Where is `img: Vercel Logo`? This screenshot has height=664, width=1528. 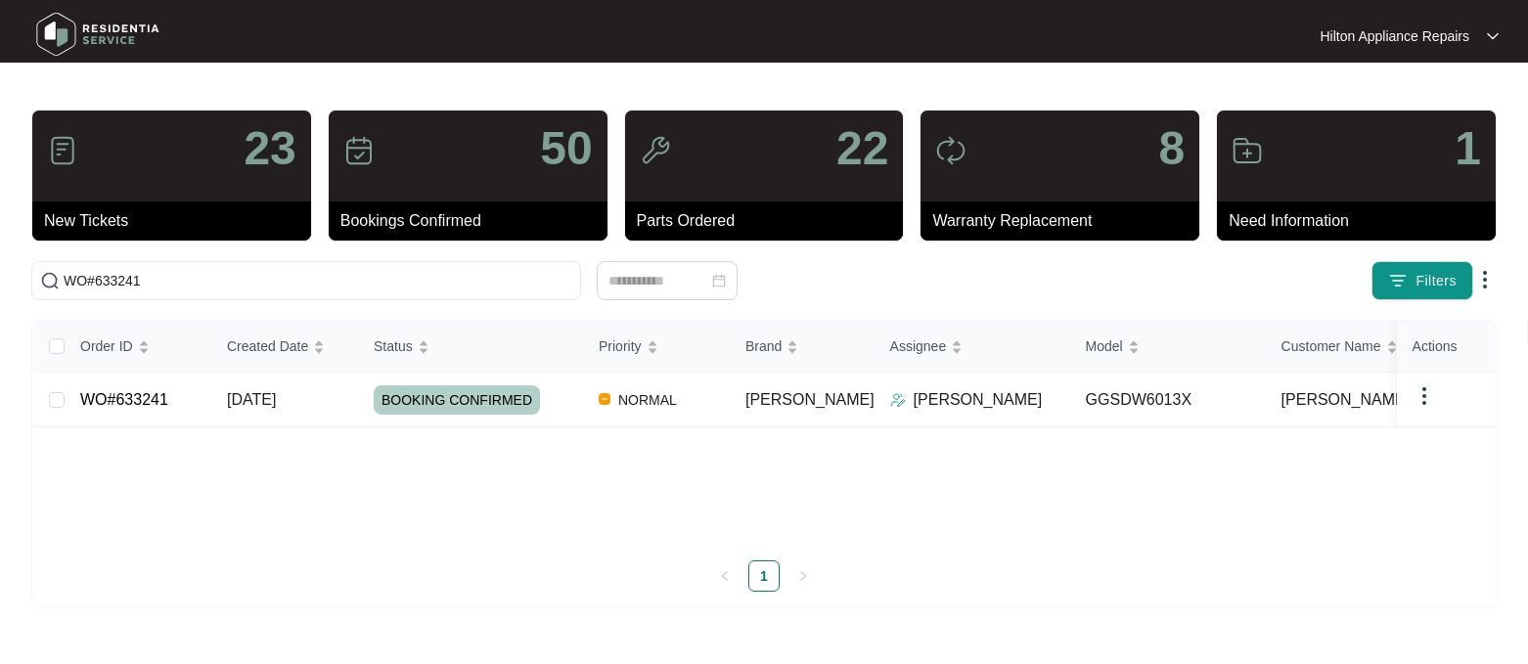
img: Vercel Logo is located at coordinates (605, 399).